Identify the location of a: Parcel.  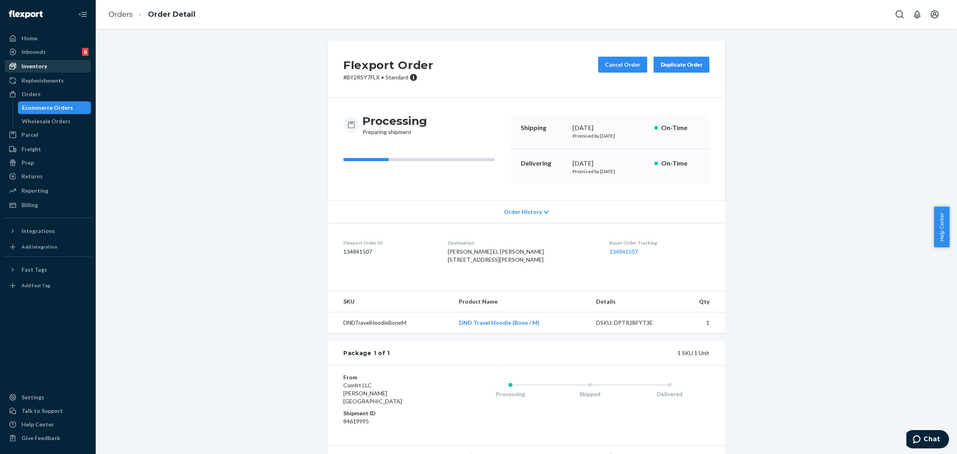
(48, 135).